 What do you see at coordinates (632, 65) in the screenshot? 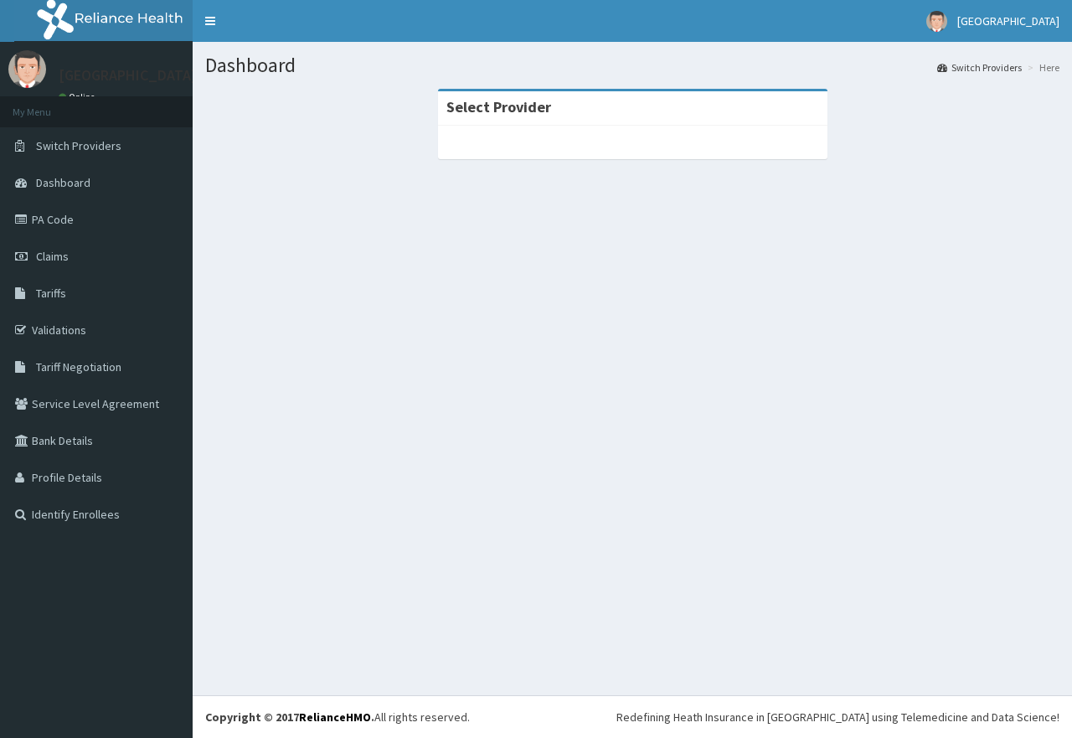
I see `h1: Dashboard` at bounding box center [632, 65].